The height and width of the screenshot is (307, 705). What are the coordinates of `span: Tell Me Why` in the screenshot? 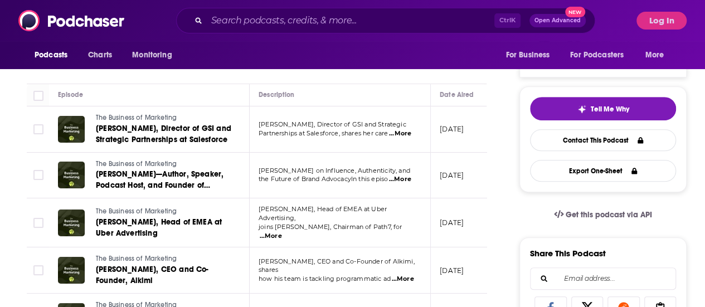 It's located at (609, 109).